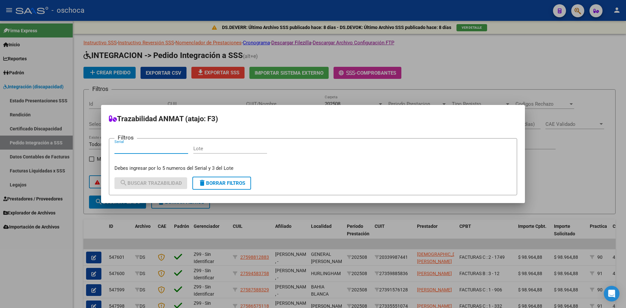 Image resolution: width=626 pixels, height=308 pixels. Describe the element at coordinates (126, 138) in the screenshot. I see `h3: Filtros` at that location.